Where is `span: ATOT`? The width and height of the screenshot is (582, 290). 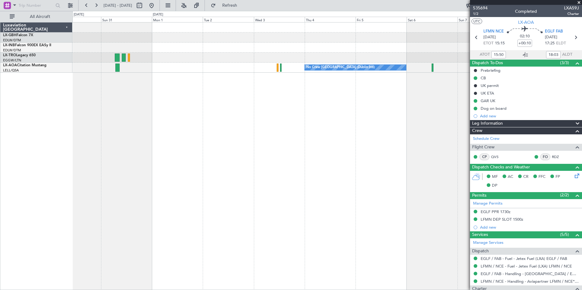 span: ATOT is located at coordinates (484, 55).